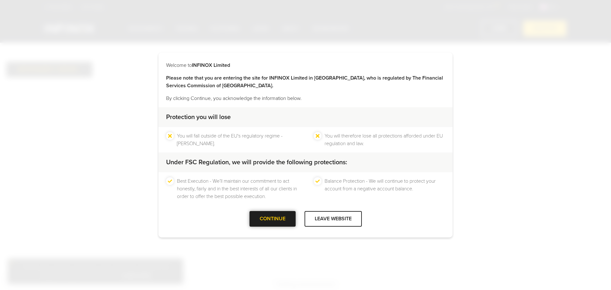 The image size is (611, 290). What do you see at coordinates (385, 140) in the screenshot?
I see `li: You will therefore lose all protections afforded under EU regulation and law.` at bounding box center [385, 140].